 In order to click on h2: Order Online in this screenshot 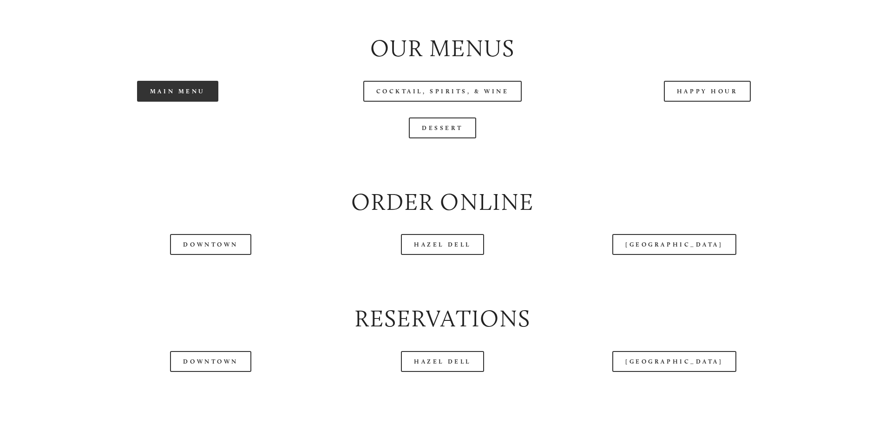, I will do `click(443, 202)`.